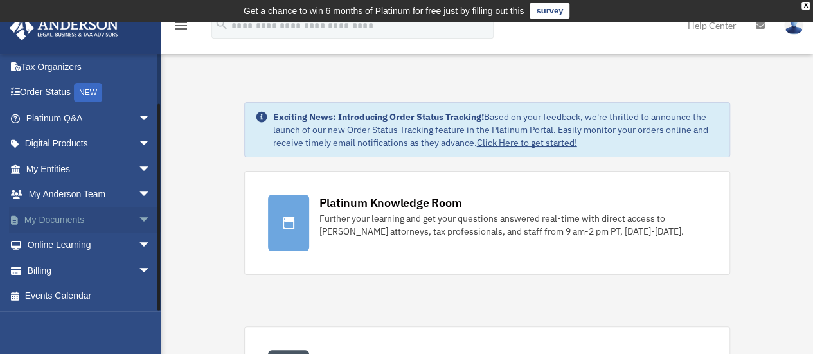 The width and height of the screenshot is (813, 354). What do you see at coordinates (496, 130) in the screenshot?
I see `div: Based on your feedback, we're thrilled to announce the launch of our new Order Status Tracking fe...` at bounding box center [496, 130].